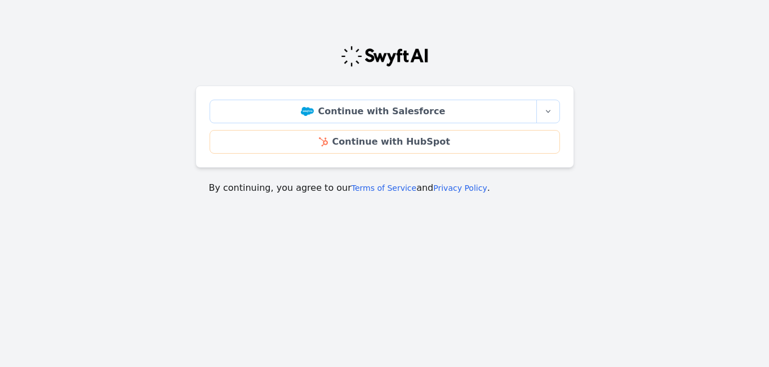  Describe the element at coordinates (385, 188) in the screenshot. I see `p: By continuing, you agree to our and .` at that location.